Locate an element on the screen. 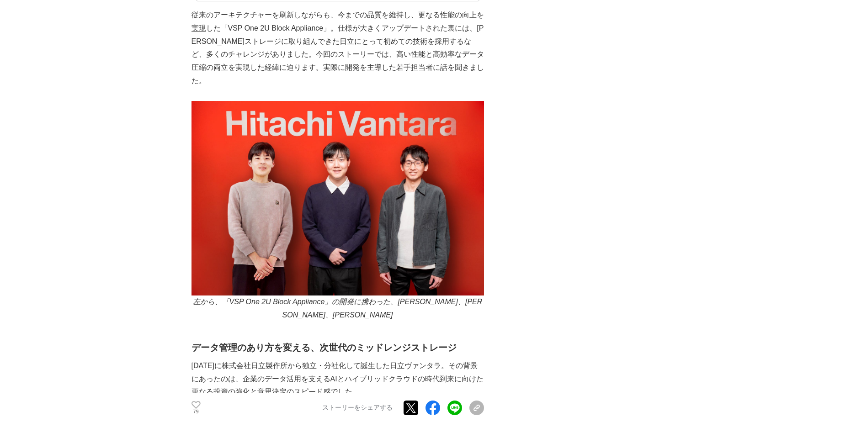 The height and width of the screenshot is (422, 867). p: 79 is located at coordinates (196, 412).